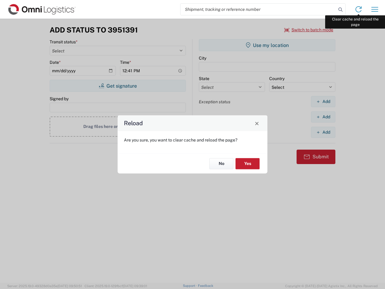  What do you see at coordinates (248, 163) in the screenshot?
I see `button: Yes` at bounding box center [248, 163].